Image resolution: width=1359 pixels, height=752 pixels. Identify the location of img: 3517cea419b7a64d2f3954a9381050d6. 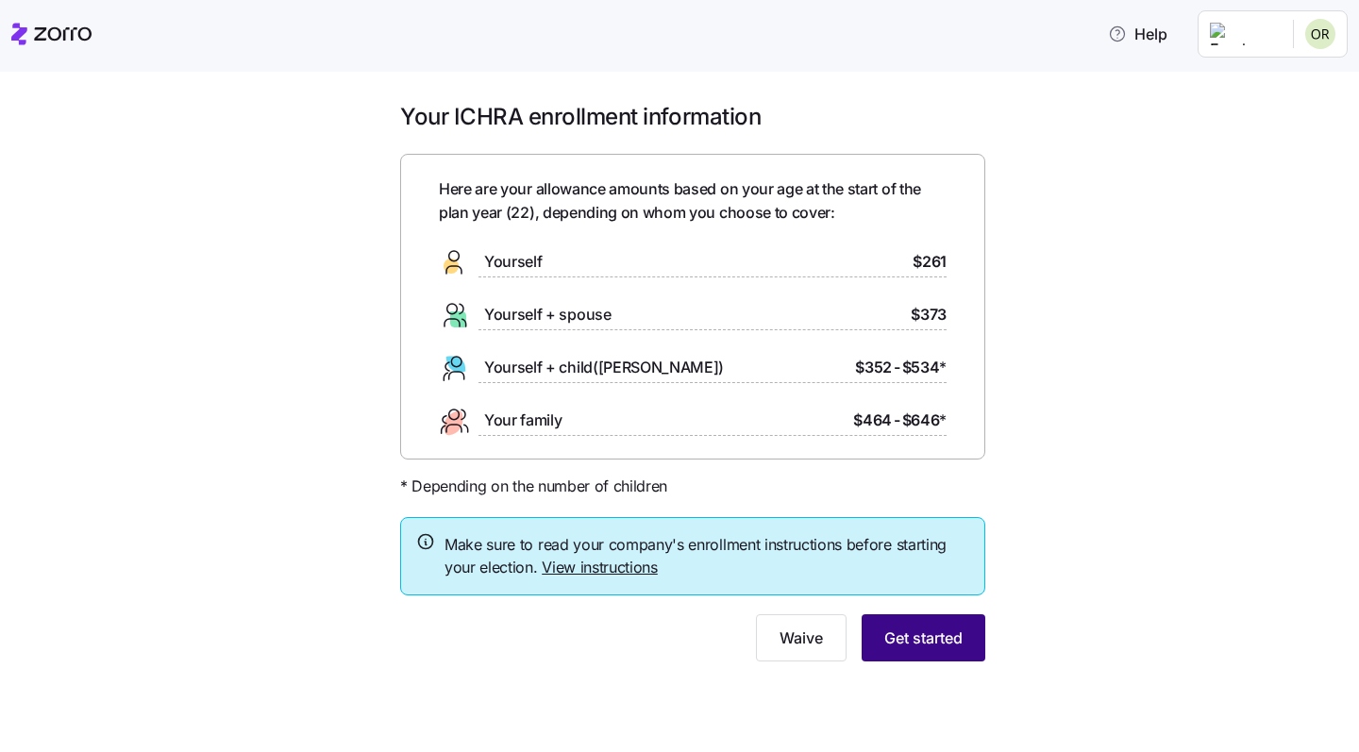
(1321, 34).